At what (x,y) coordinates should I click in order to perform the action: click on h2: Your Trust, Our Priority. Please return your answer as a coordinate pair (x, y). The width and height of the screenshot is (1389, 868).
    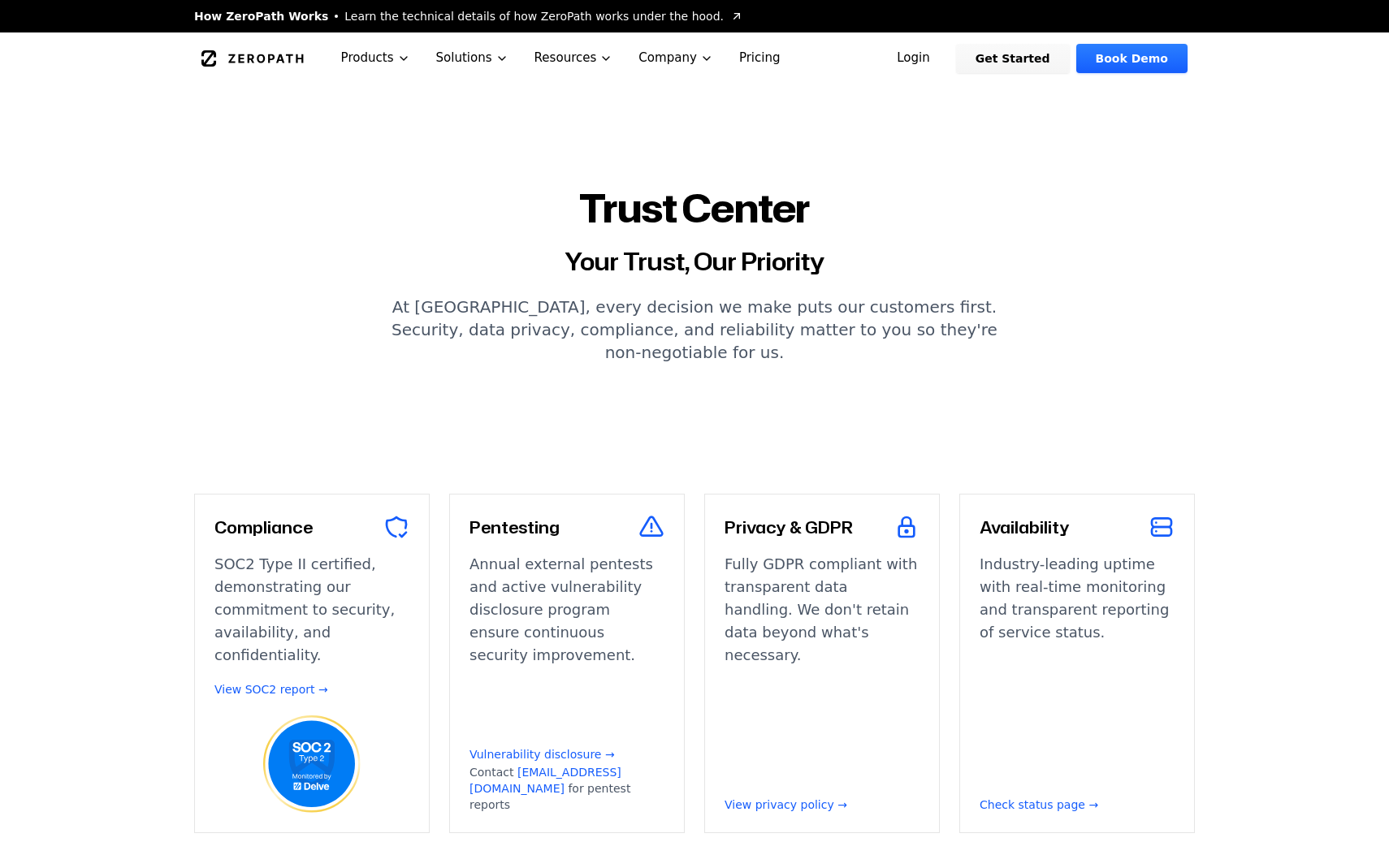
    Looking at the image, I should click on (695, 261).